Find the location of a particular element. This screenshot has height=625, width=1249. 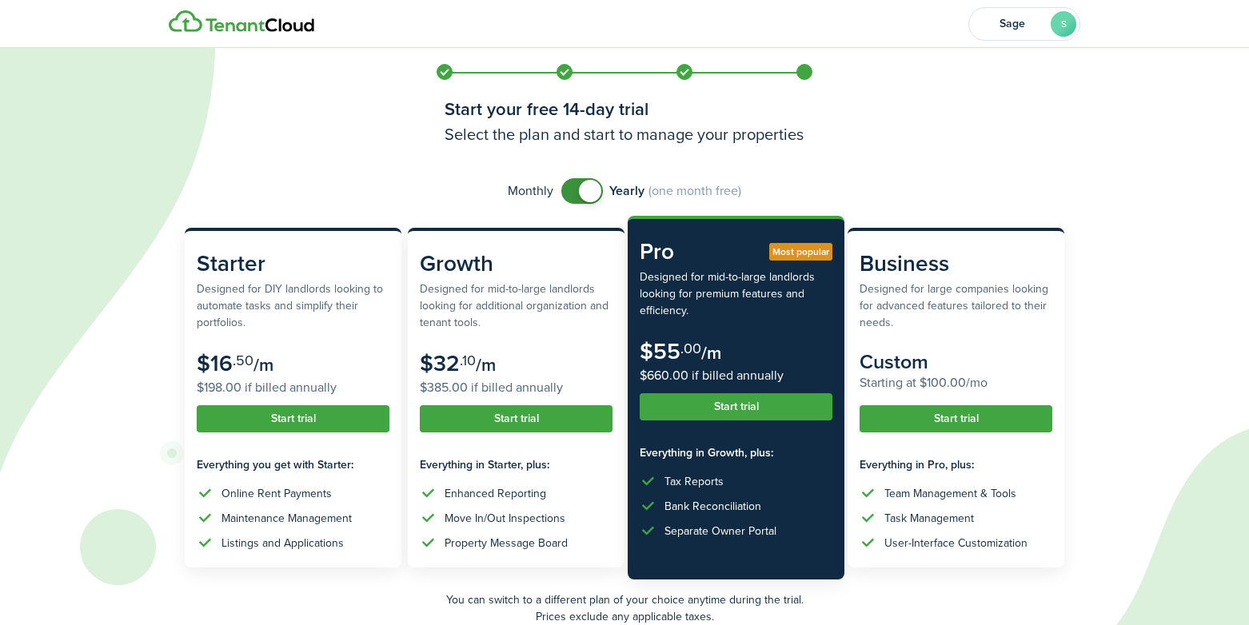

subscription-pricing-card-price-cents: .50 is located at coordinates (243, 360).